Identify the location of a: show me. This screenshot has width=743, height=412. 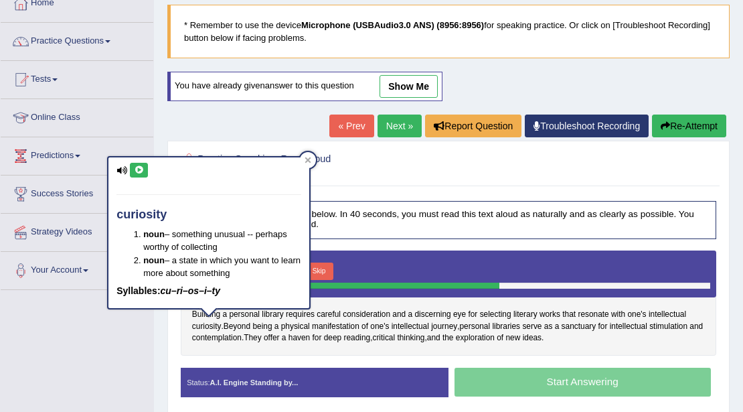
(408, 86).